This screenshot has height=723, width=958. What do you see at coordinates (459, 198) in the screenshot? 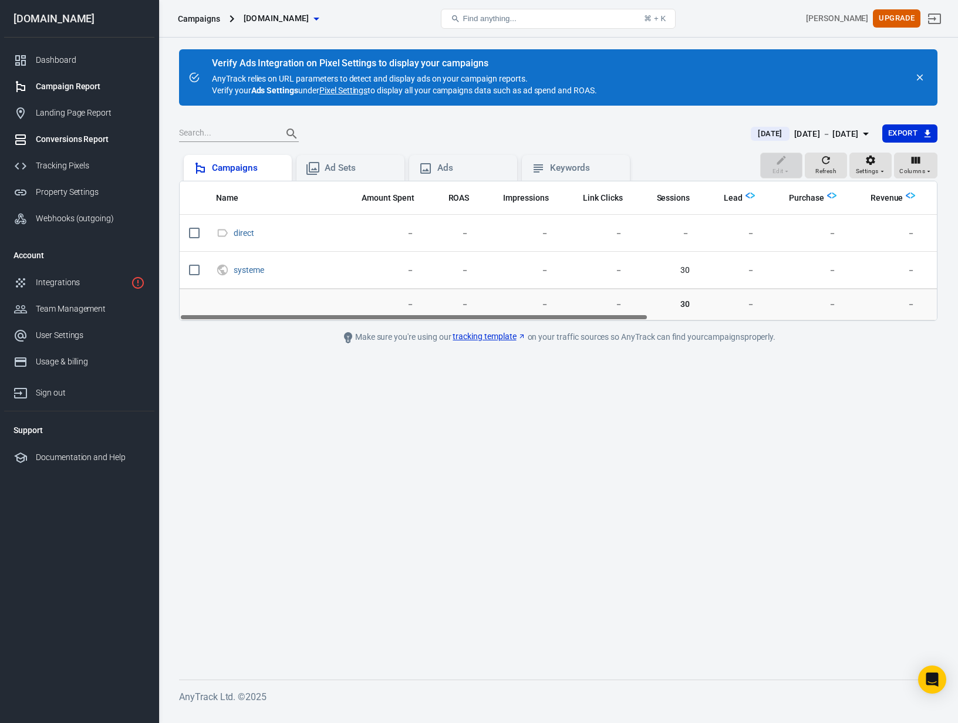
I see `span: ROAS` at bounding box center [459, 198].